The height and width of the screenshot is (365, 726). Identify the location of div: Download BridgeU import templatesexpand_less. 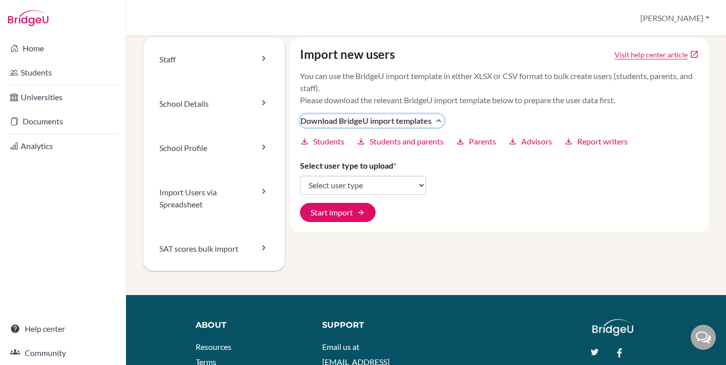
(499, 142).